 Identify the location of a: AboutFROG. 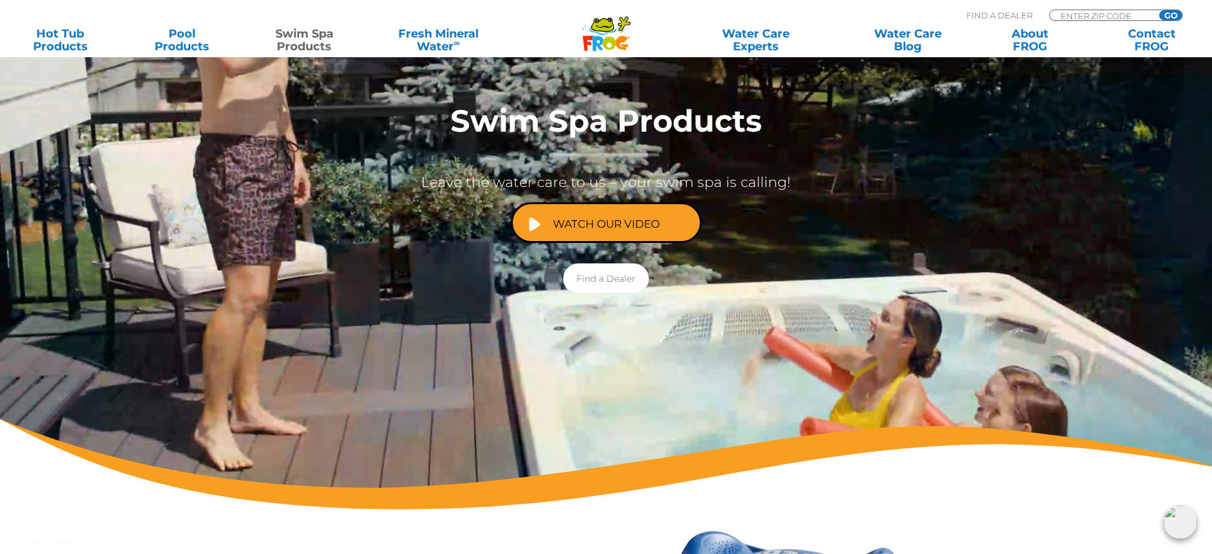
(1030, 40).